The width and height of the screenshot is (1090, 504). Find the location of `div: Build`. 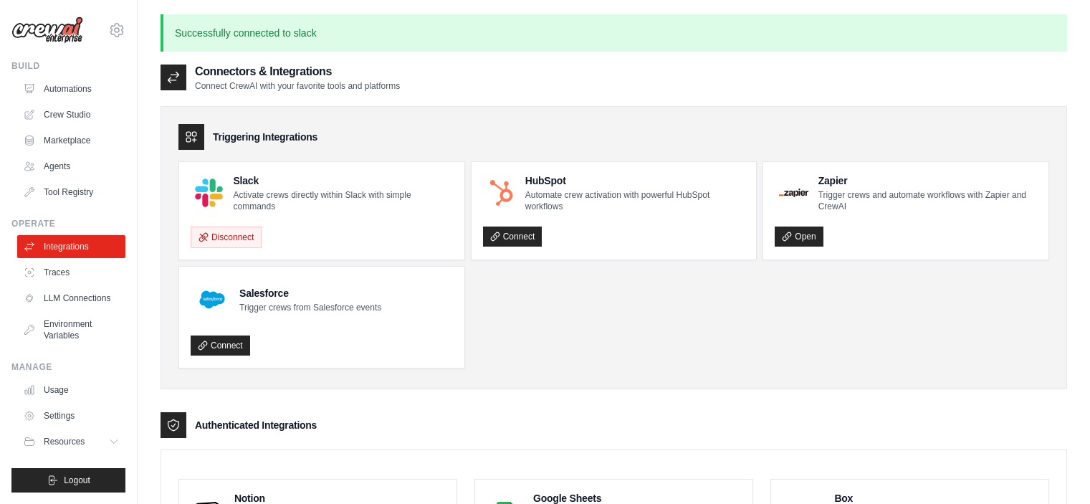

div: Build is located at coordinates (68, 66).